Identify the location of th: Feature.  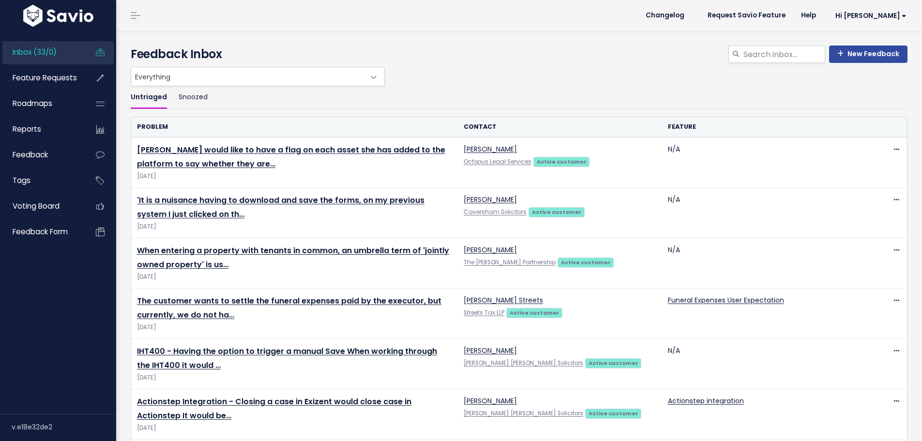
(764, 127).